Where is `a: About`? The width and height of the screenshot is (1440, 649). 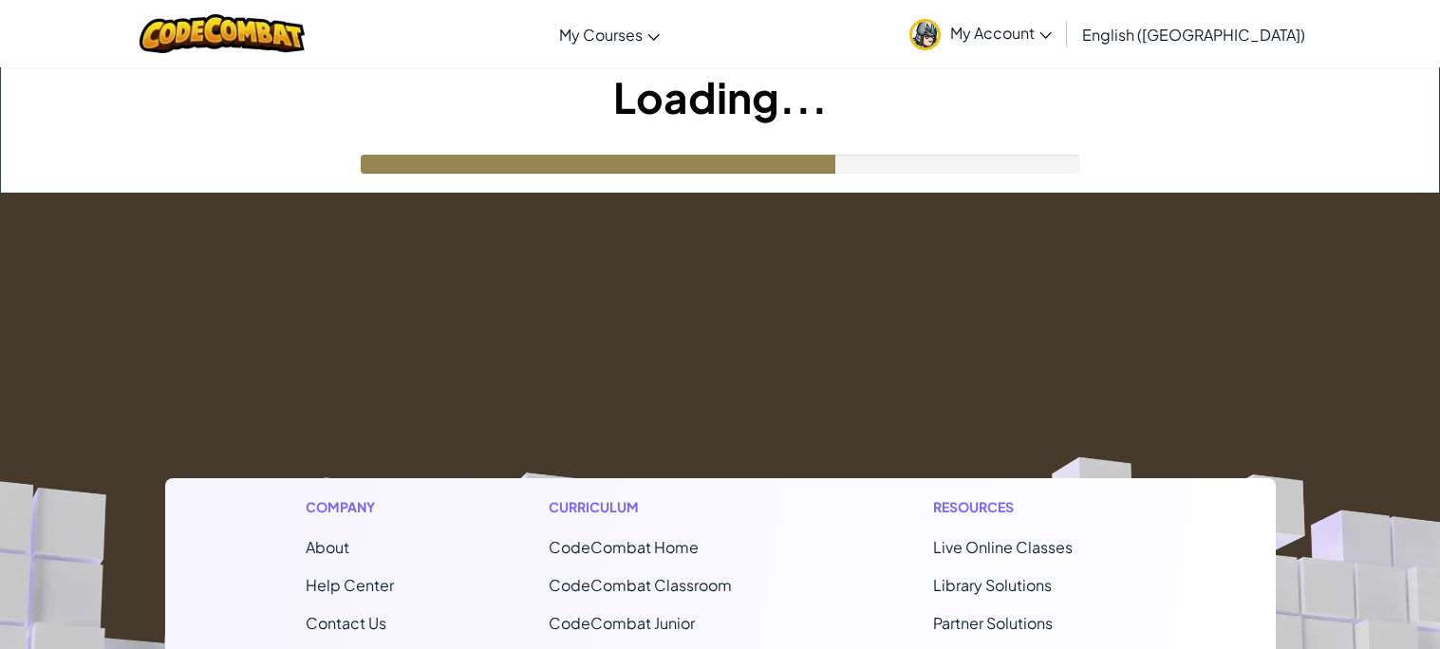 a: About is located at coordinates (327, 547).